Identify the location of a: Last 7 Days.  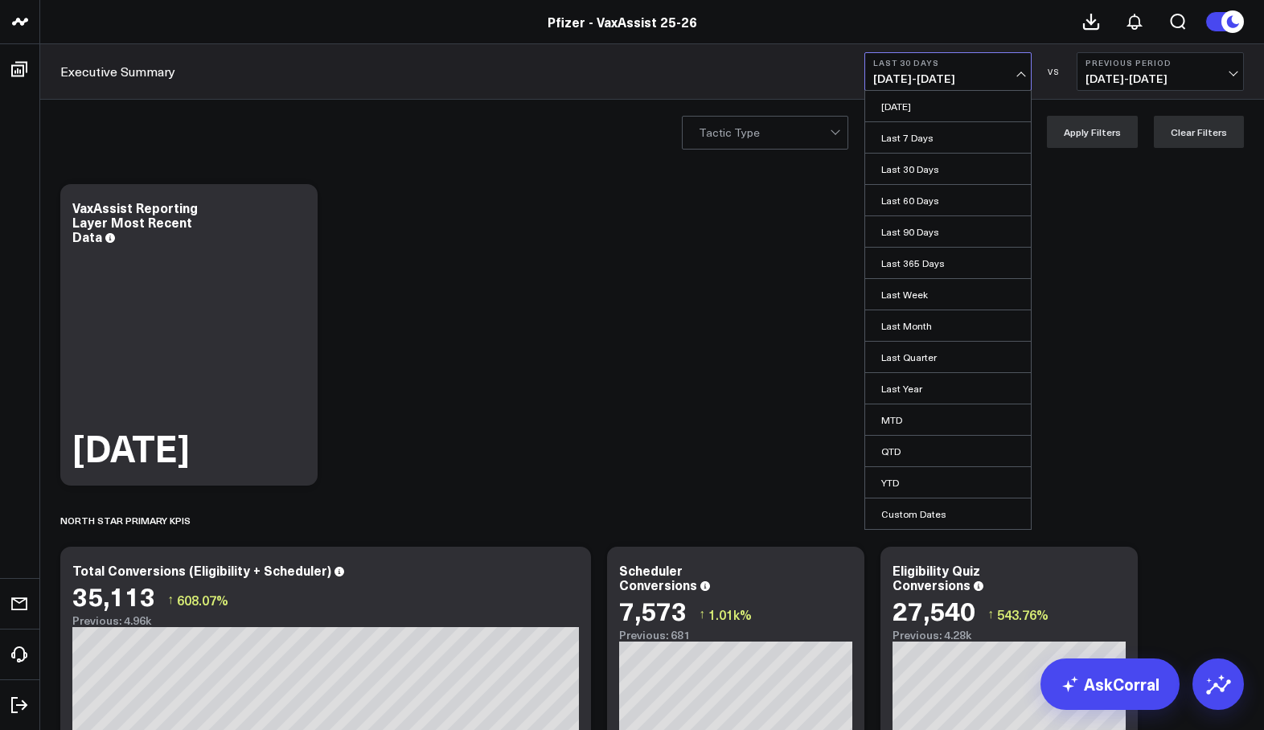
(948, 137).